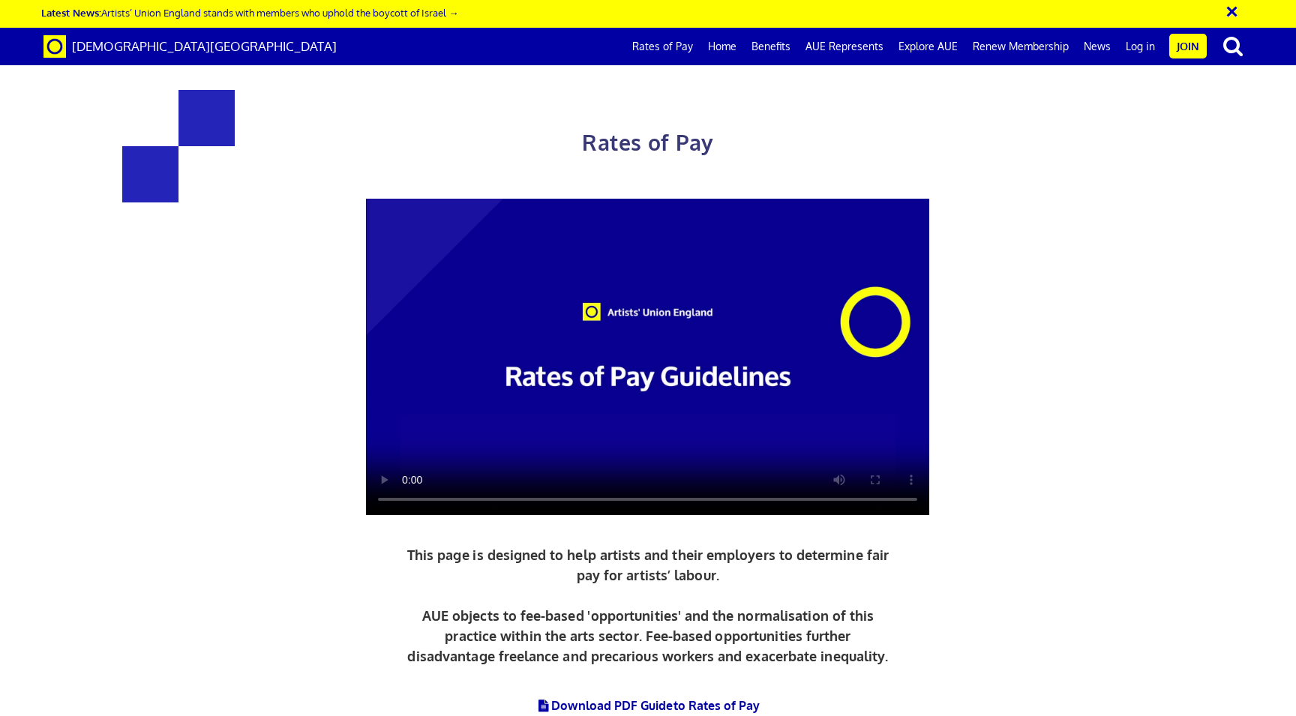 The width and height of the screenshot is (1296, 716). I want to click on a: News, so click(1097, 47).